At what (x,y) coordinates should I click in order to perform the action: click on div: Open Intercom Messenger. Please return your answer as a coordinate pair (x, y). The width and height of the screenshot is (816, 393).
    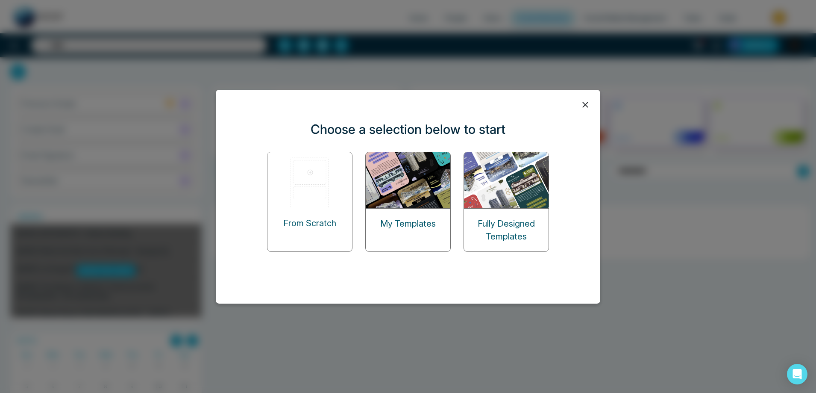
    Looking at the image, I should click on (797, 374).